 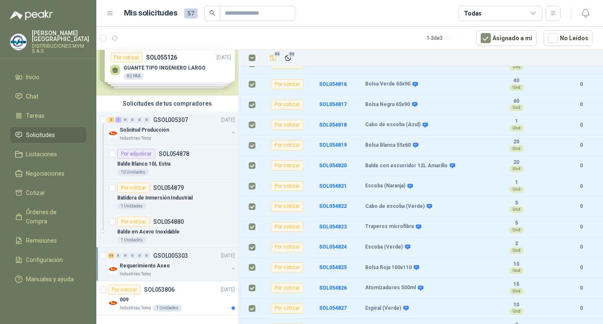 I want to click on b: SOL054826, so click(x=333, y=288).